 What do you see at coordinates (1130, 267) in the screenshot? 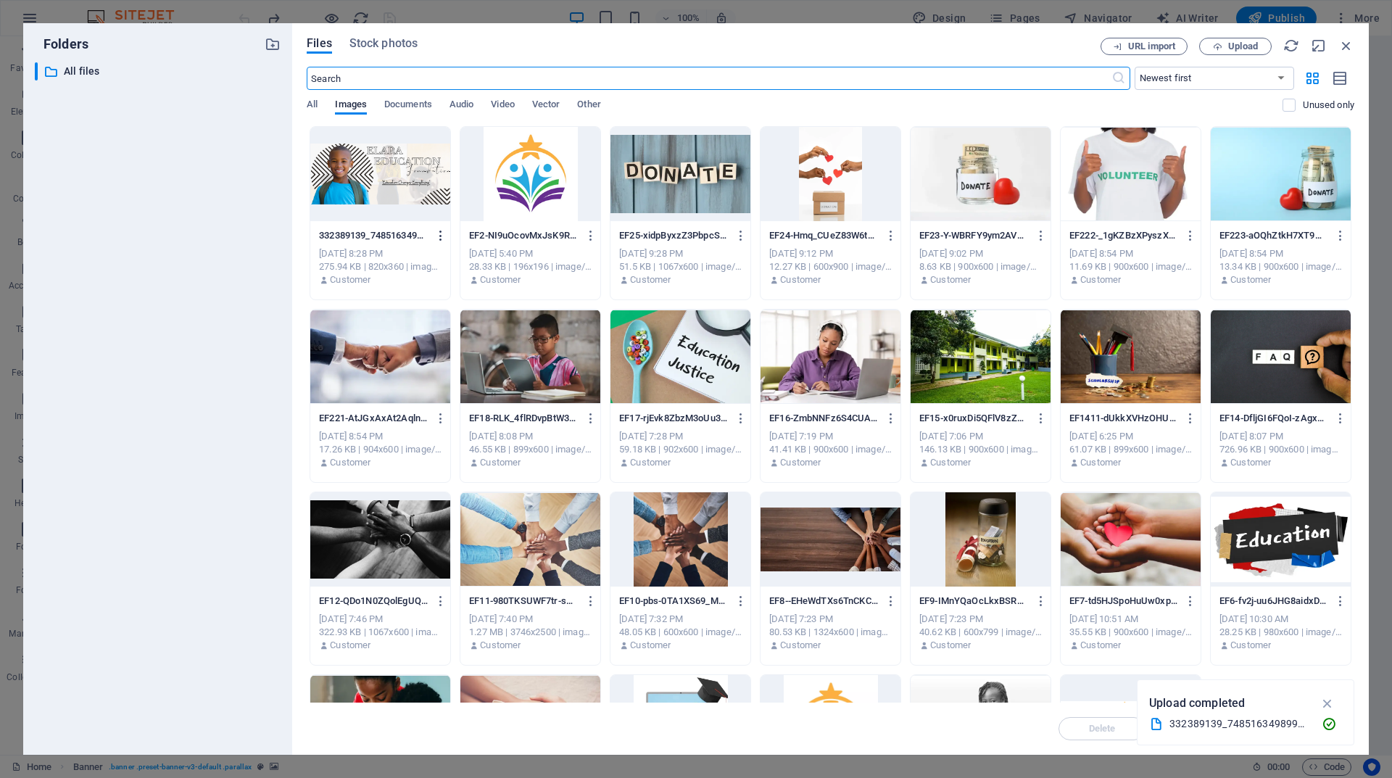
I see `div: 11.69 KB | 900x600 | image/webp` at bounding box center [1130, 267].